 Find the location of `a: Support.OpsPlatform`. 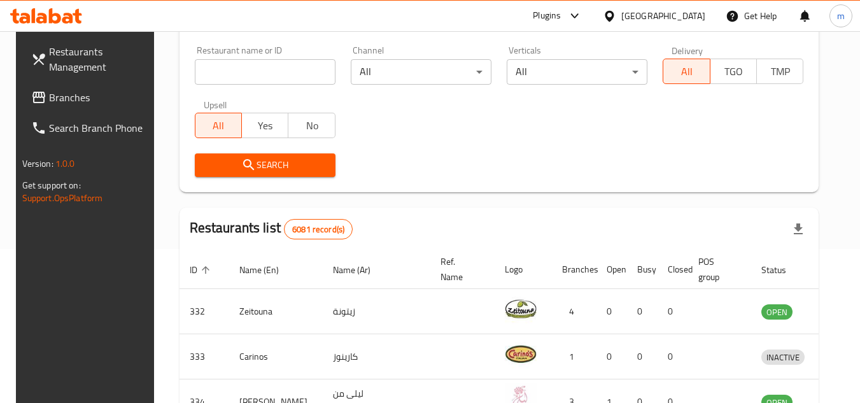

a: Support.OpsPlatform is located at coordinates (62, 198).